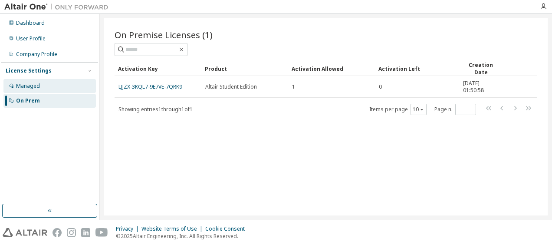  What do you see at coordinates (36, 54) in the screenshot?
I see `div: Company Profile` at bounding box center [36, 54].